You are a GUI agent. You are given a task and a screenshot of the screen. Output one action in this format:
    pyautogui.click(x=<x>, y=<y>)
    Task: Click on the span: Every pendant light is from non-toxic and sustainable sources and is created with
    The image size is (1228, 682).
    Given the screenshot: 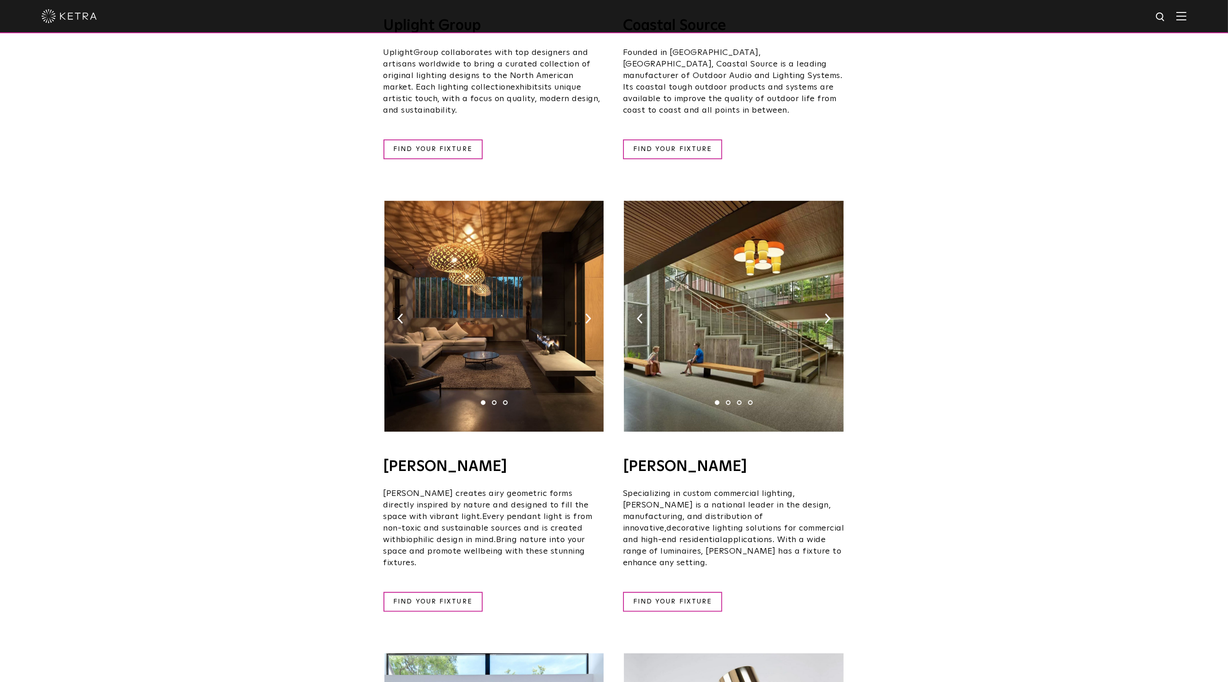 What is the action you would take?
    pyautogui.click(x=488, y=528)
    